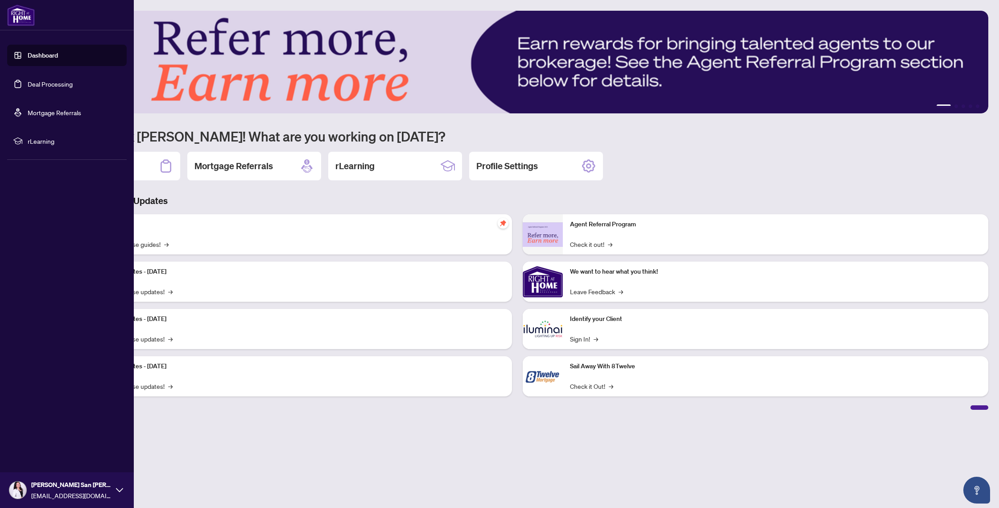 Image resolution: width=999 pixels, height=508 pixels. Describe the element at coordinates (776, 224) in the screenshot. I see `p: Agent Referral Program` at that location.